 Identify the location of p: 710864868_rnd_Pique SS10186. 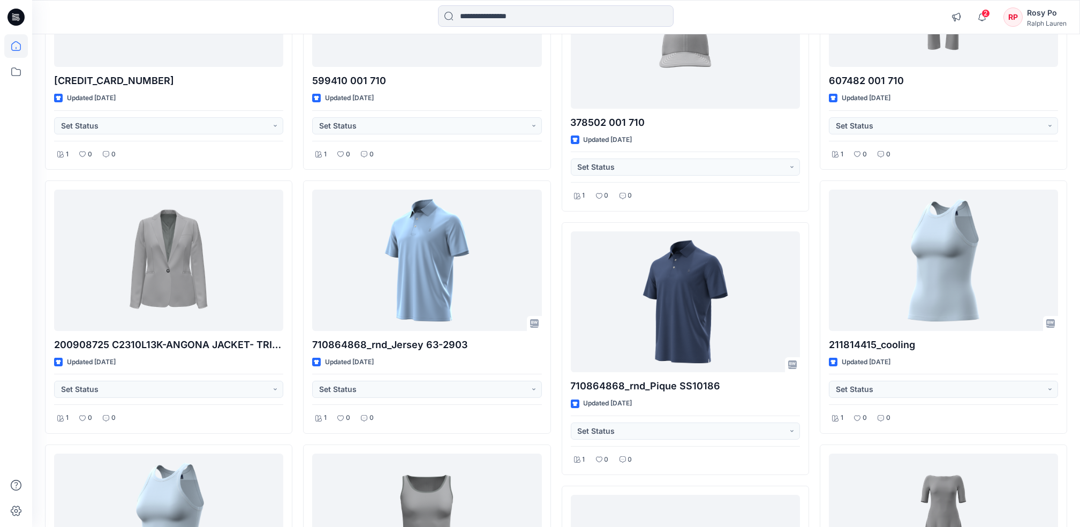
(685, 386).